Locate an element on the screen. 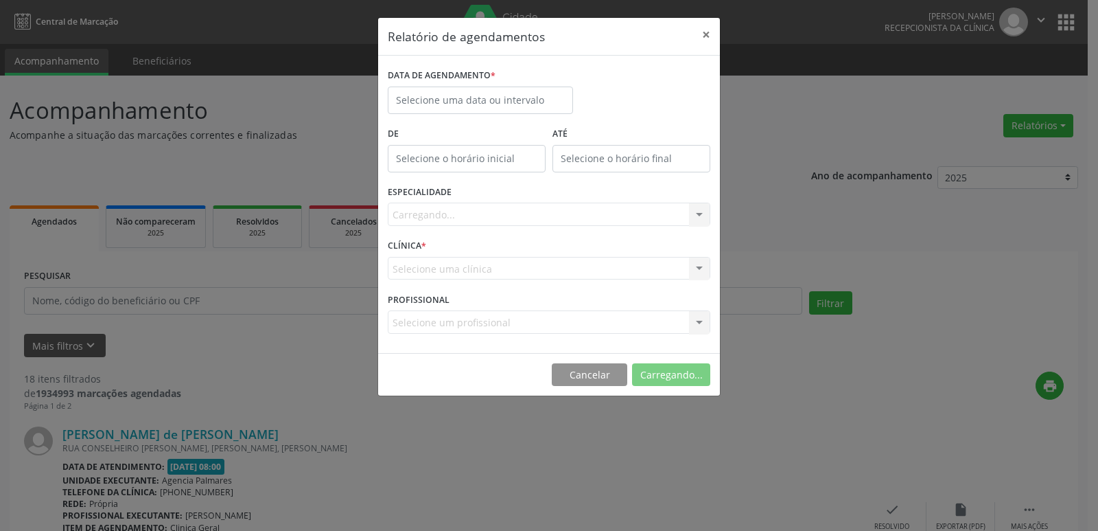  label: ESPECIALIDADE is located at coordinates (419, 192).